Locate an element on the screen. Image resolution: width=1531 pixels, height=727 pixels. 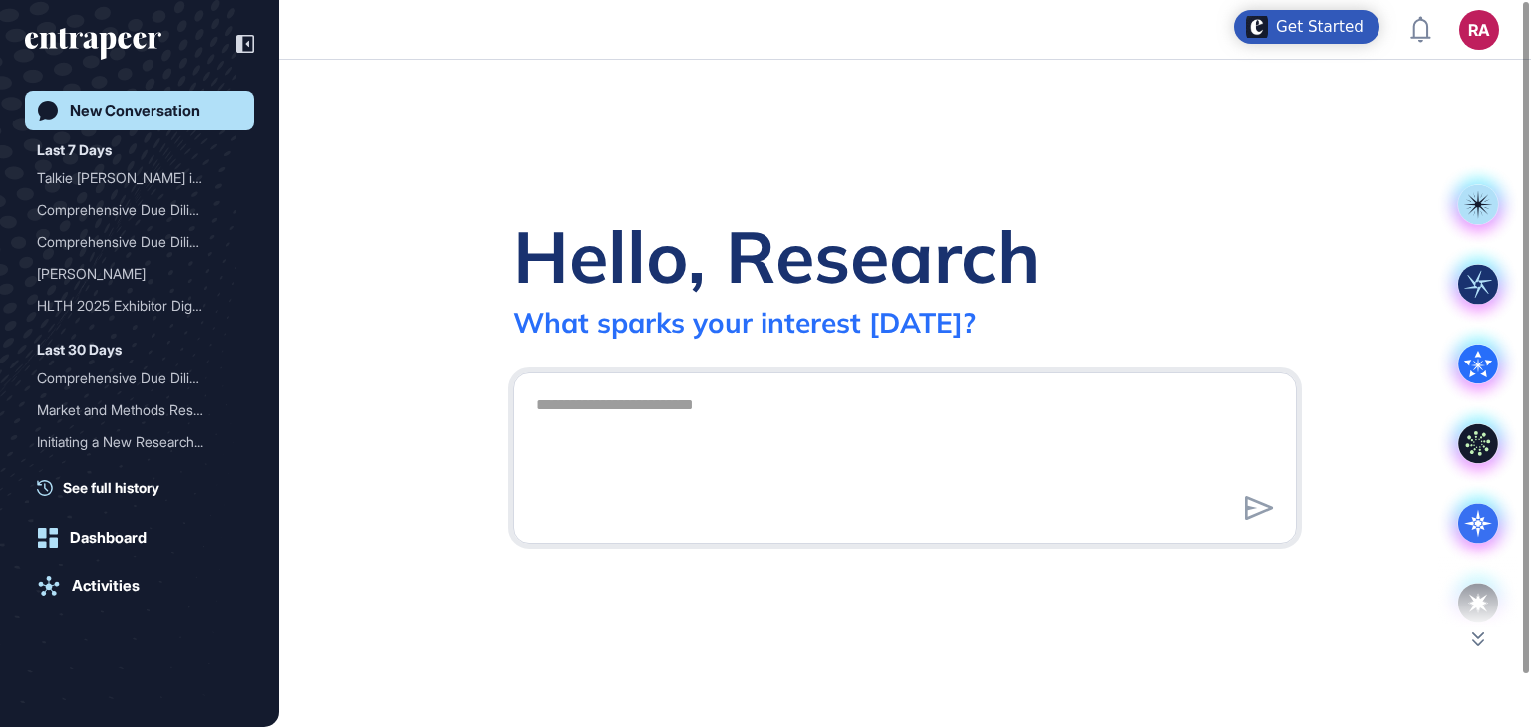
span: See full history is located at coordinates (111, 487).